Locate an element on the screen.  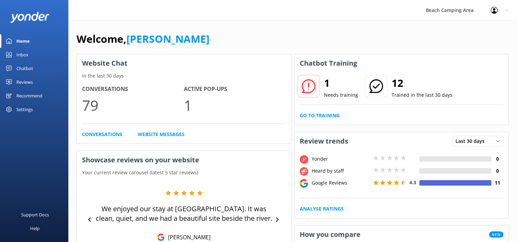
p: Trained in the last 30 days is located at coordinates (422, 95).